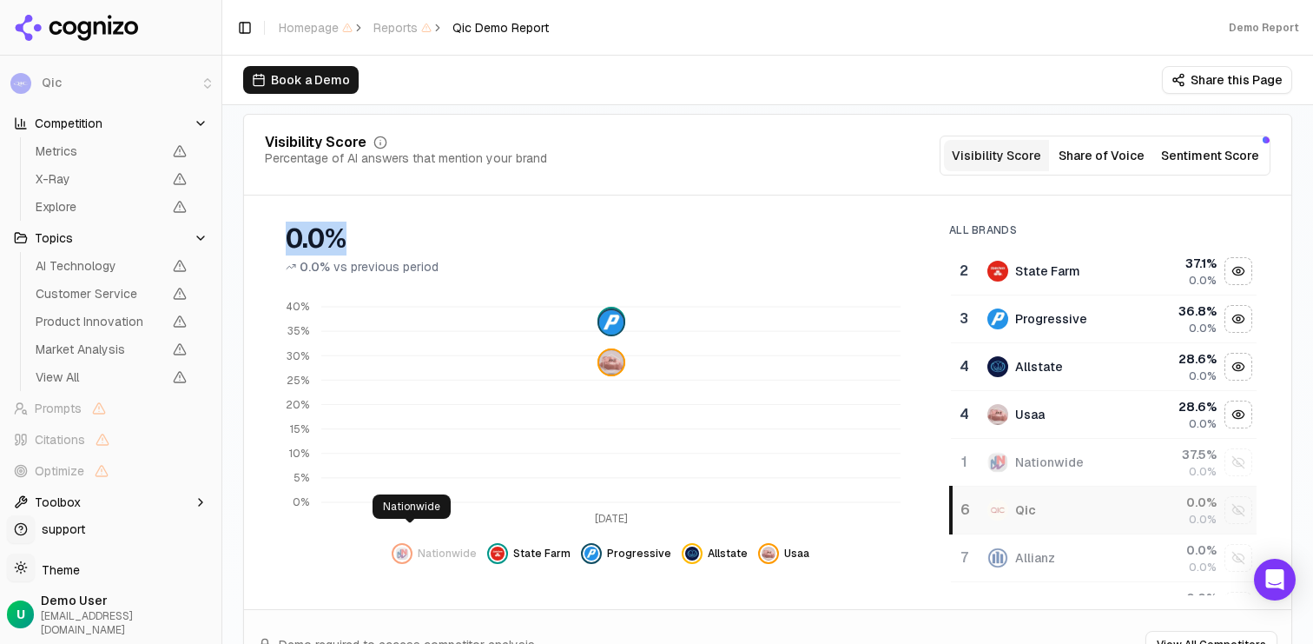 The image size is (1313, 644). What do you see at coordinates (412, 506) in the screenshot?
I see `p: Nationwide` at bounding box center [412, 506].